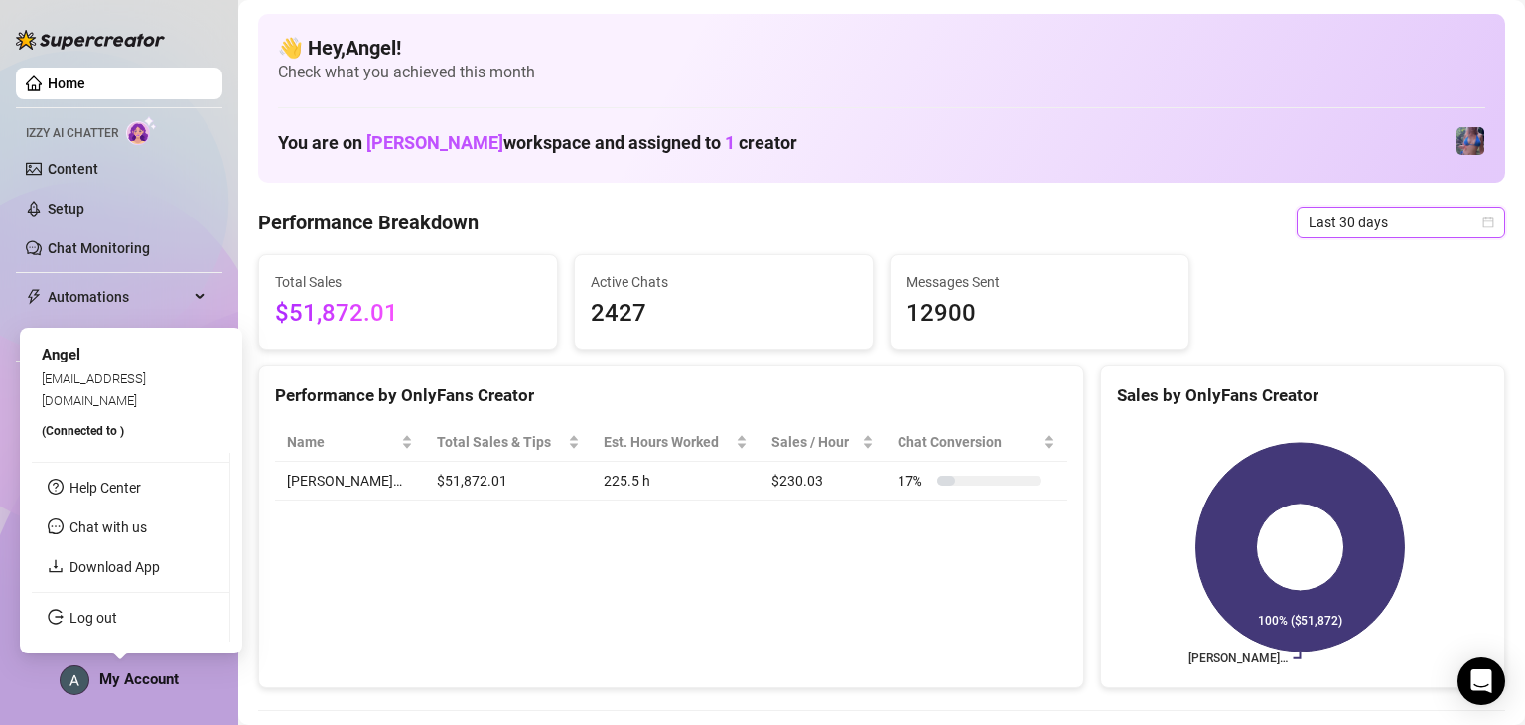 The width and height of the screenshot is (1525, 725). Describe the element at coordinates (118, 297) in the screenshot. I see `span: Automations` at that location.